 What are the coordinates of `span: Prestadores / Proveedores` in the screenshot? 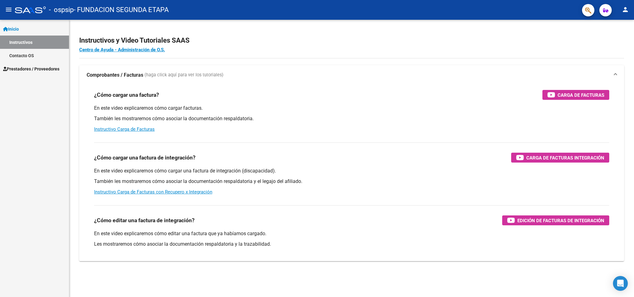 It's located at (31, 69).